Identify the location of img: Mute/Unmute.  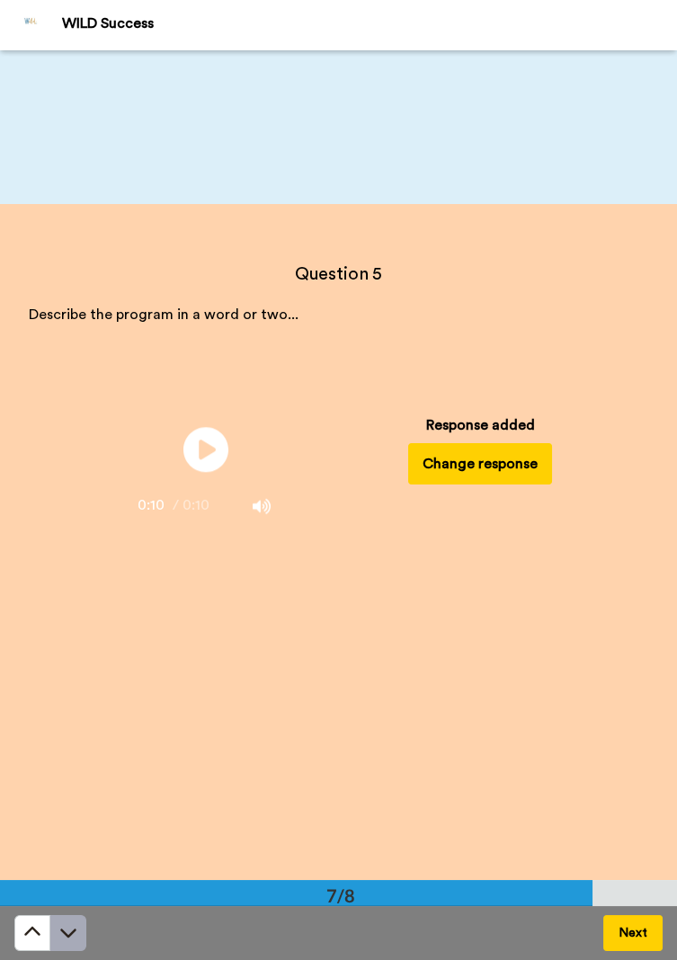
(262, 506).